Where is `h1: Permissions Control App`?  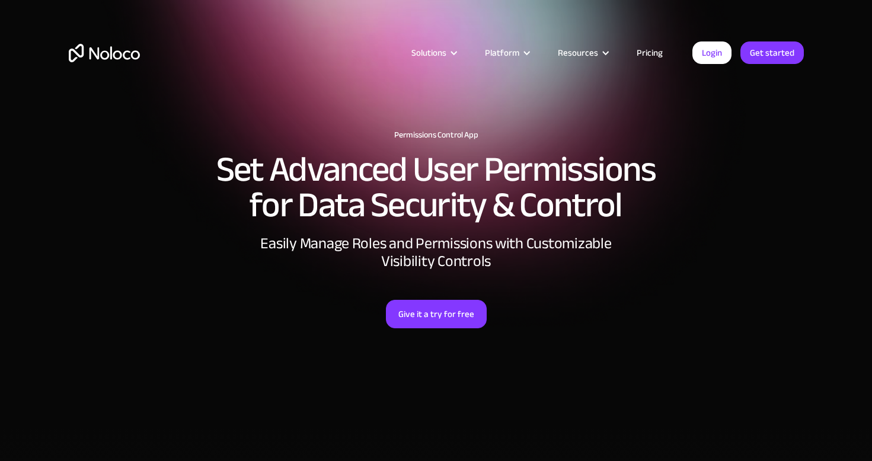 h1: Permissions Control App is located at coordinates (436, 135).